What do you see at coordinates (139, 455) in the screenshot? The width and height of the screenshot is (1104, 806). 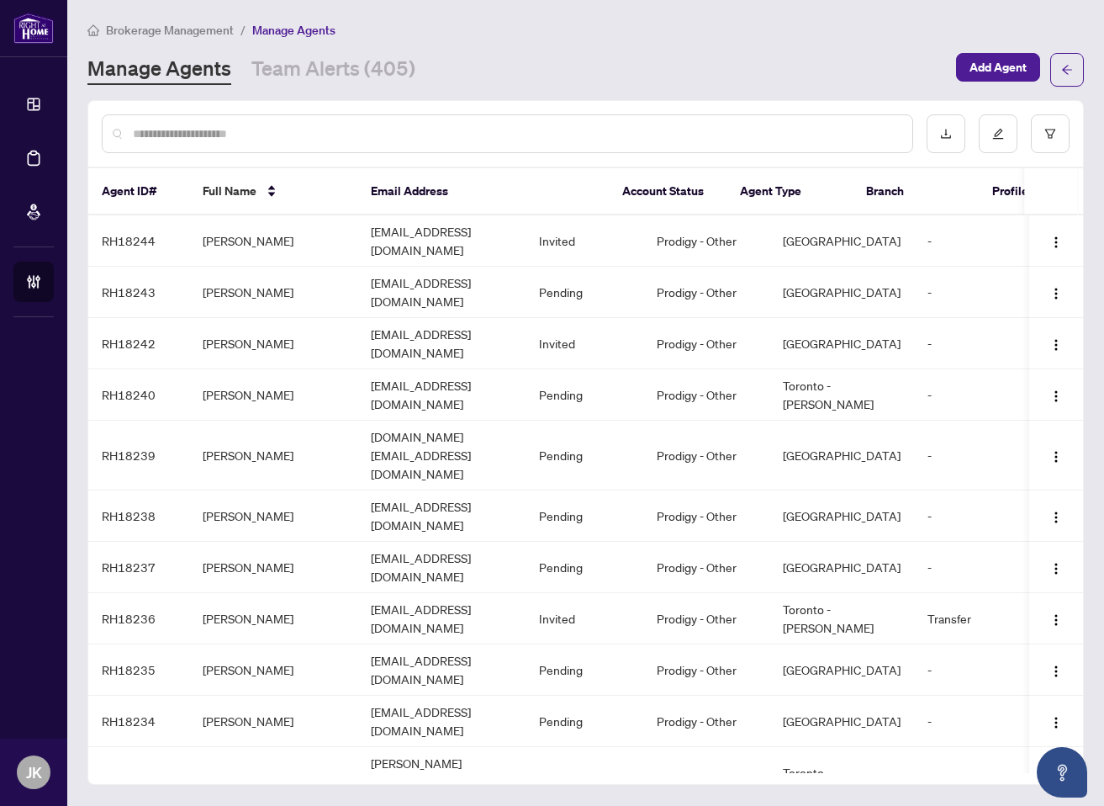 I see `td: RH18239` at bounding box center [139, 455].